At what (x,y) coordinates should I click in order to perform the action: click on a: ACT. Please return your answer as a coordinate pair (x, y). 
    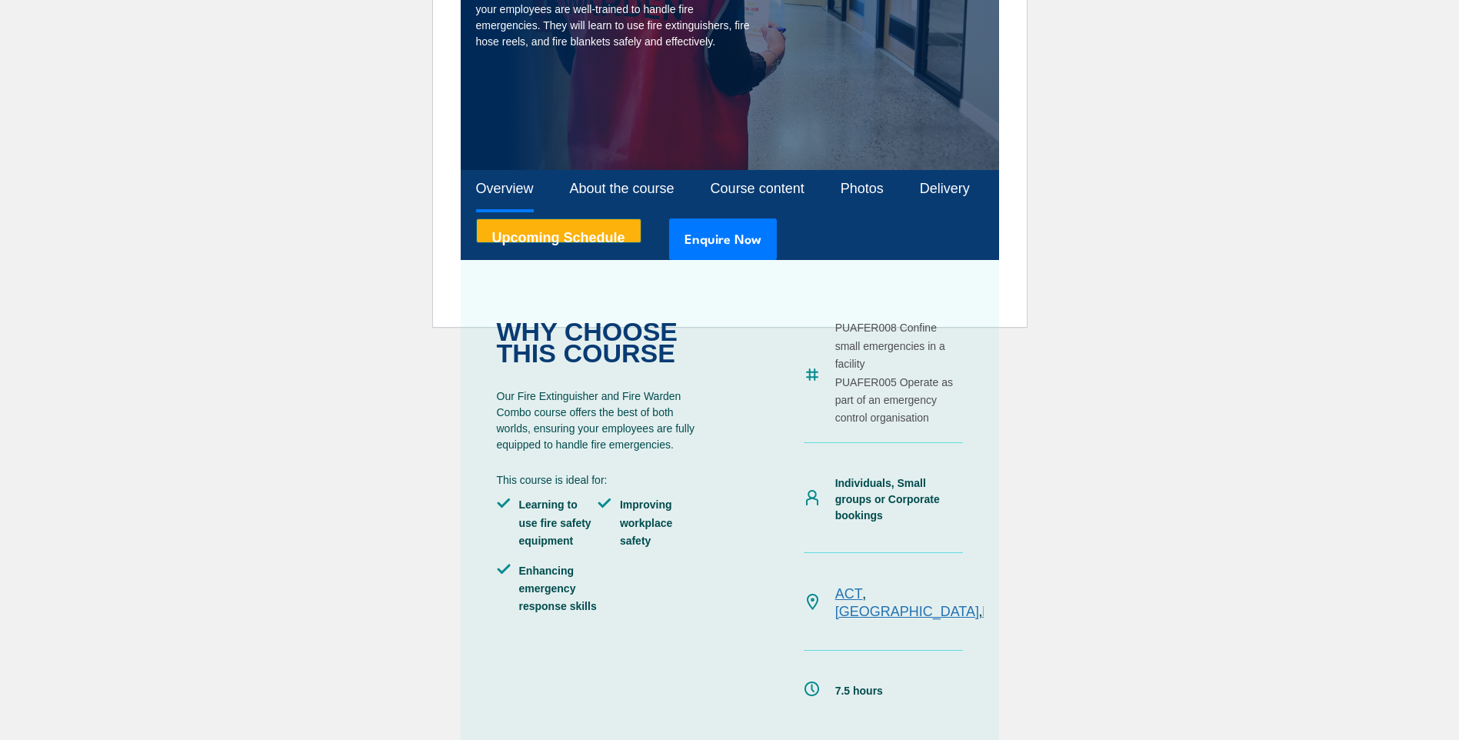
    Looking at the image, I should click on (849, 594).